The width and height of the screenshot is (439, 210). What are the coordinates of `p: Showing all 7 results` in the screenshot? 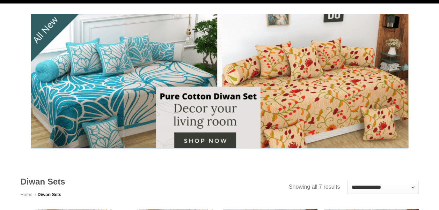 It's located at (314, 187).